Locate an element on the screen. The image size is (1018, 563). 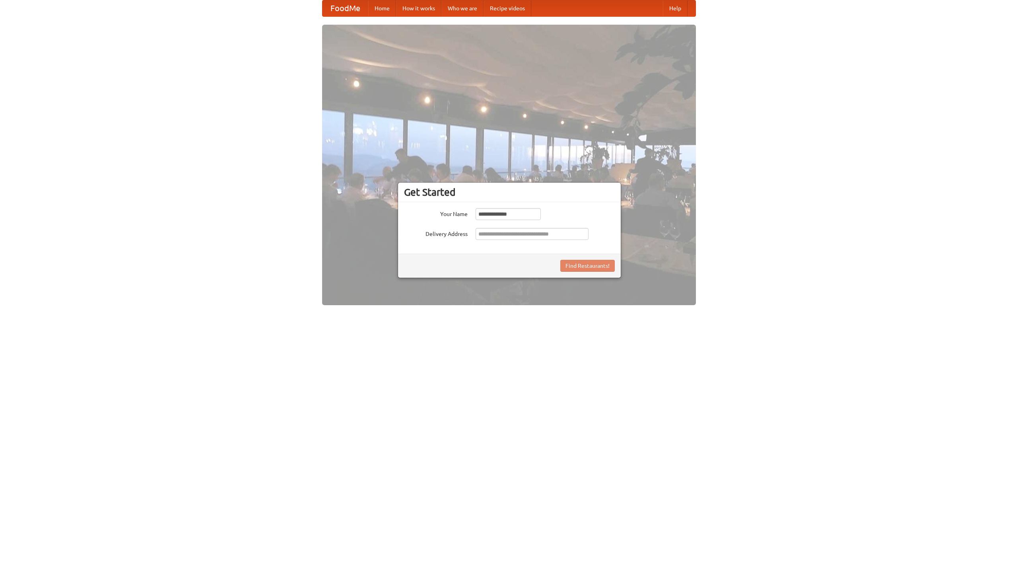
a: Home is located at coordinates (382, 8).